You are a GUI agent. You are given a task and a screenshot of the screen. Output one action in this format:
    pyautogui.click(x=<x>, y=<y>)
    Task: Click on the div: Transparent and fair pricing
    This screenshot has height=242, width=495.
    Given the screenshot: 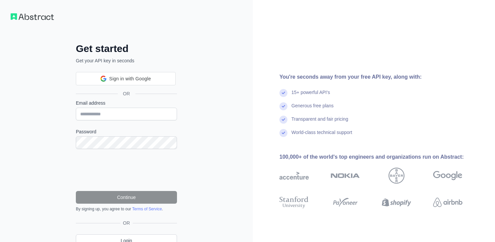 What is the action you would take?
    pyautogui.click(x=320, y=122)
    